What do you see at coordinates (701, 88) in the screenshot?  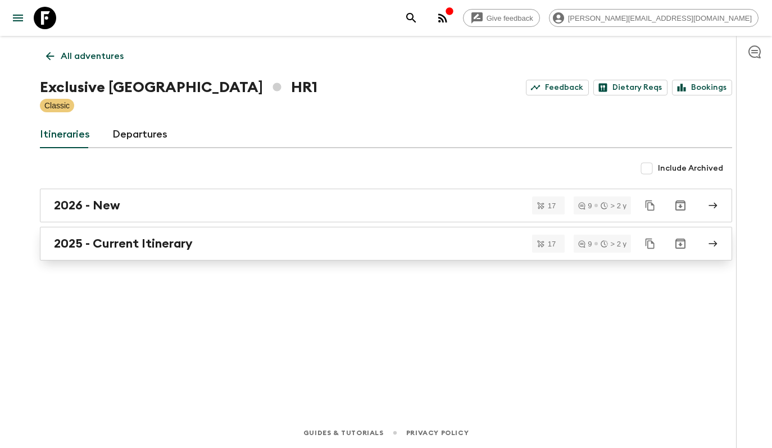 I see `a: Bookings` at bounding box center [701, 88].